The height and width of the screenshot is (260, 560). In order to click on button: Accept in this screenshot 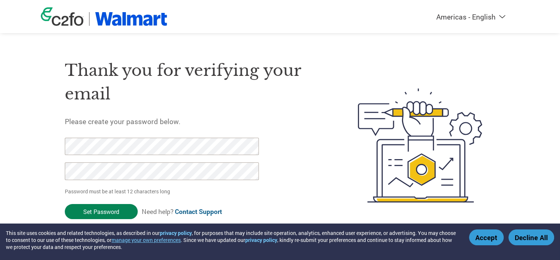, I will do `click(486, 237)`.